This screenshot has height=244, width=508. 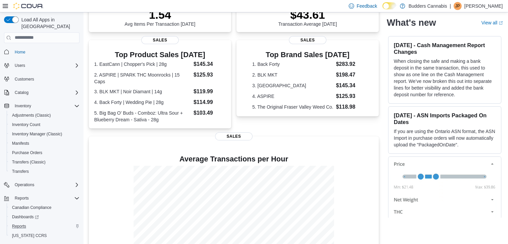 I want to click on dt: 5. The Original Fraser Valley Weed Co., so click(x=292, y=107).